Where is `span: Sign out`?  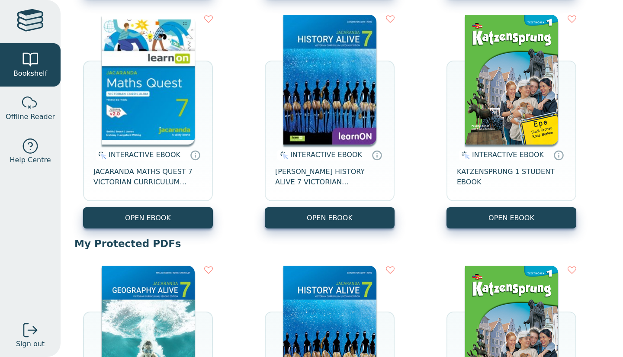
span: Sign out is located at coordinates (30, 344).